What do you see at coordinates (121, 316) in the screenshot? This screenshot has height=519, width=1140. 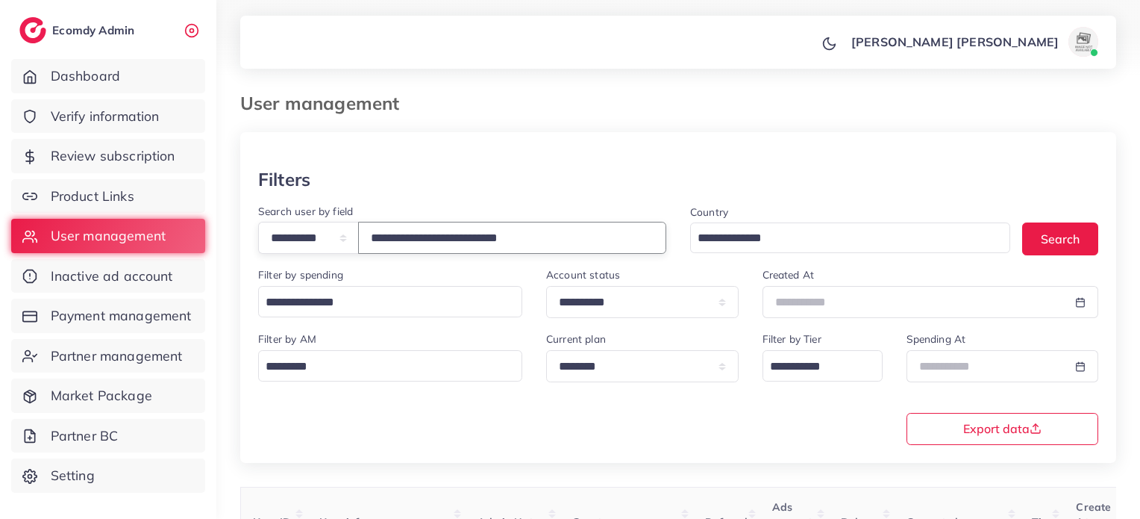 I see `span: Payment management` at bounding box center [121, 316].